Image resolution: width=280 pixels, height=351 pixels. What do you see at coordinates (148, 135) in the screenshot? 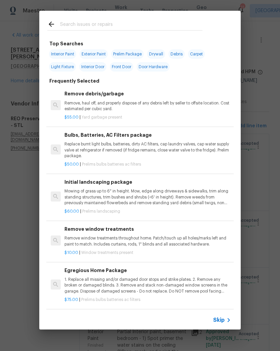
I see `h6: Bulbs, Batteries, AC Filters package` at bounding box center [148, 135].